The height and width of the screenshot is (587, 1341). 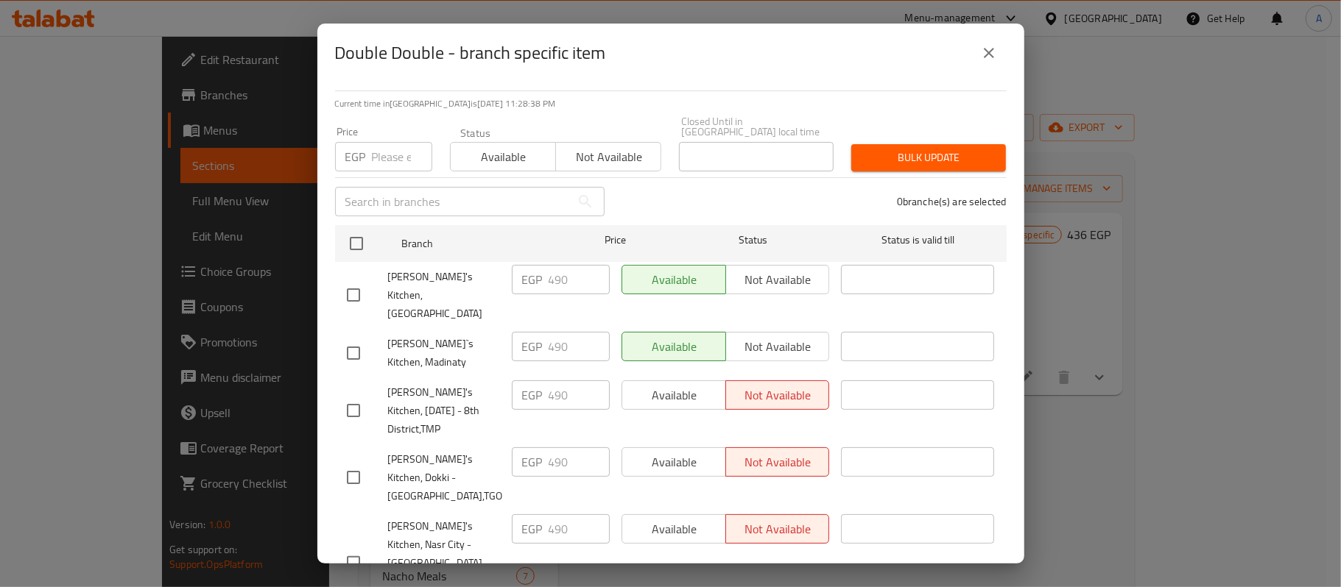 What do you see at coordinates (989, 53) in the screenshot?
I see `button: close` at bounding box center [989, 53].